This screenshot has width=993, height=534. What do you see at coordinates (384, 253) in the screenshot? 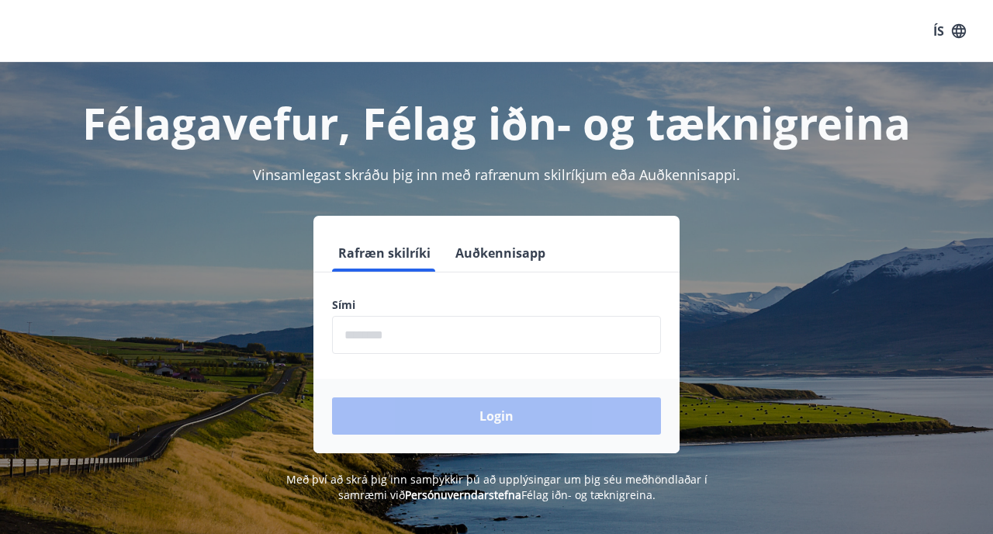
I see `button: Rafræn skilríki` at bounding box center [384, 253].